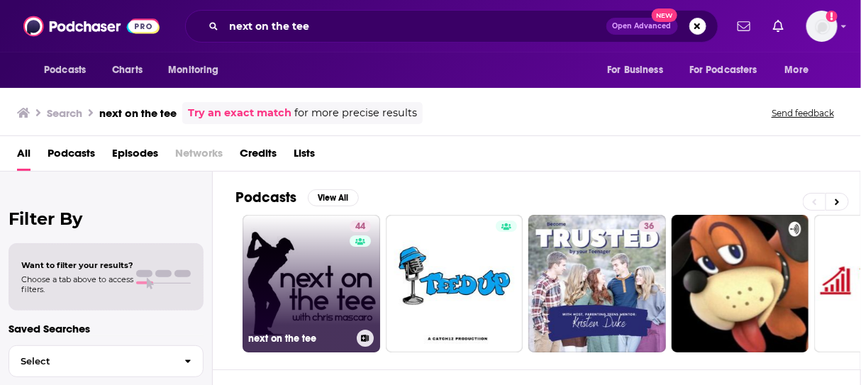  Describe the element at coordinates (91, 26) in the screenshot. I see `a: Podchaser - Follow, Share and Rate Podcasts` at that location.